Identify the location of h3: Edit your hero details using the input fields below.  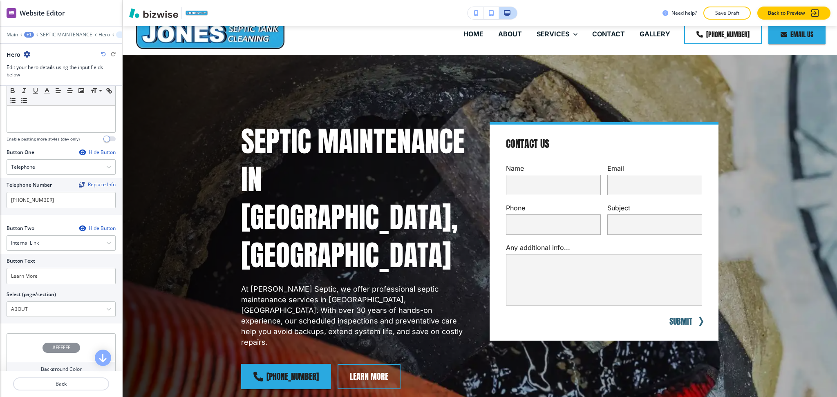
(61, 71).